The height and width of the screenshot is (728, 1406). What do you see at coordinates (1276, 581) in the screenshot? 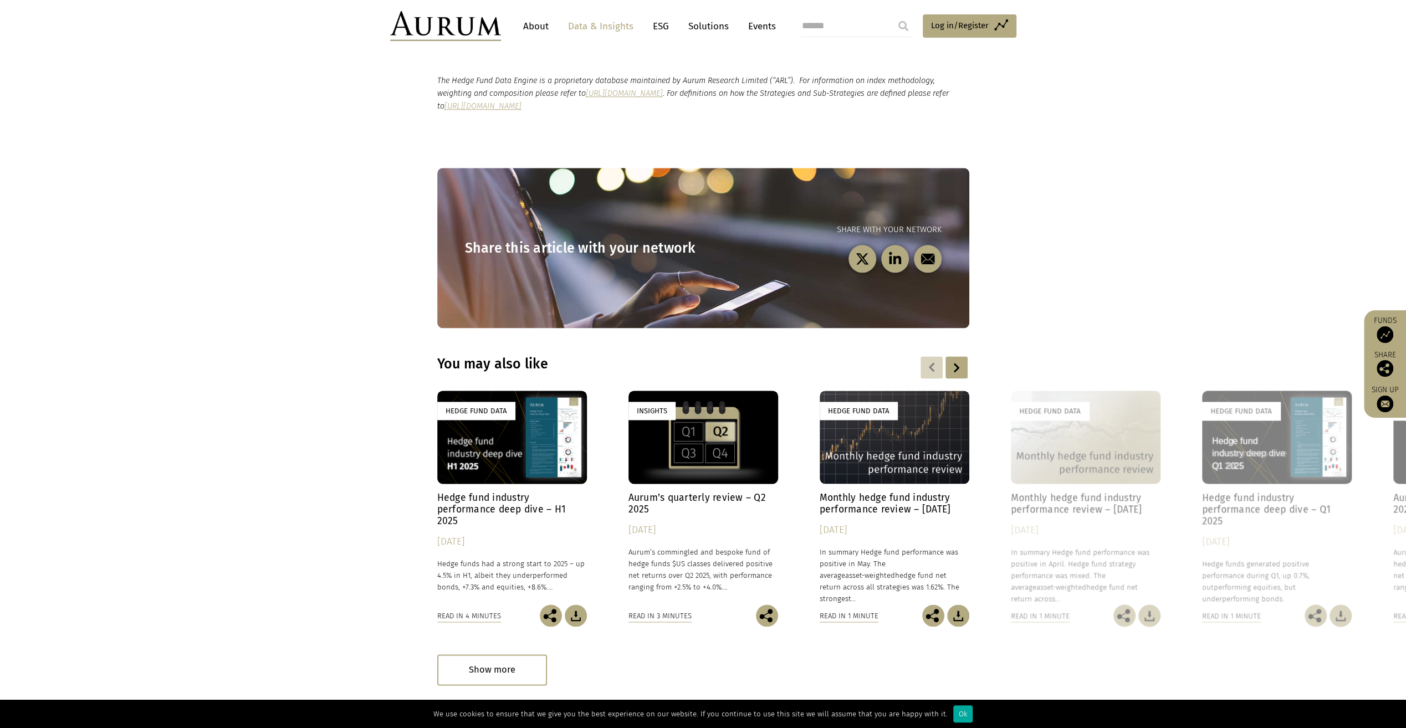
I see `p: Hedge funds generated positive performance during Q1, up 0.7%, outperforming equities, but underp...` at bounding box center [1276, 581].